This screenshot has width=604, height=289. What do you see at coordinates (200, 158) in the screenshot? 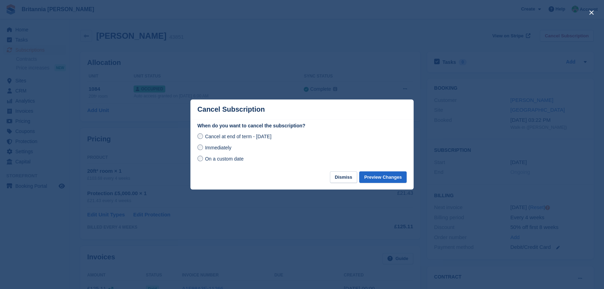
I see `input: On a custom date` at bounding box center [200, 158].